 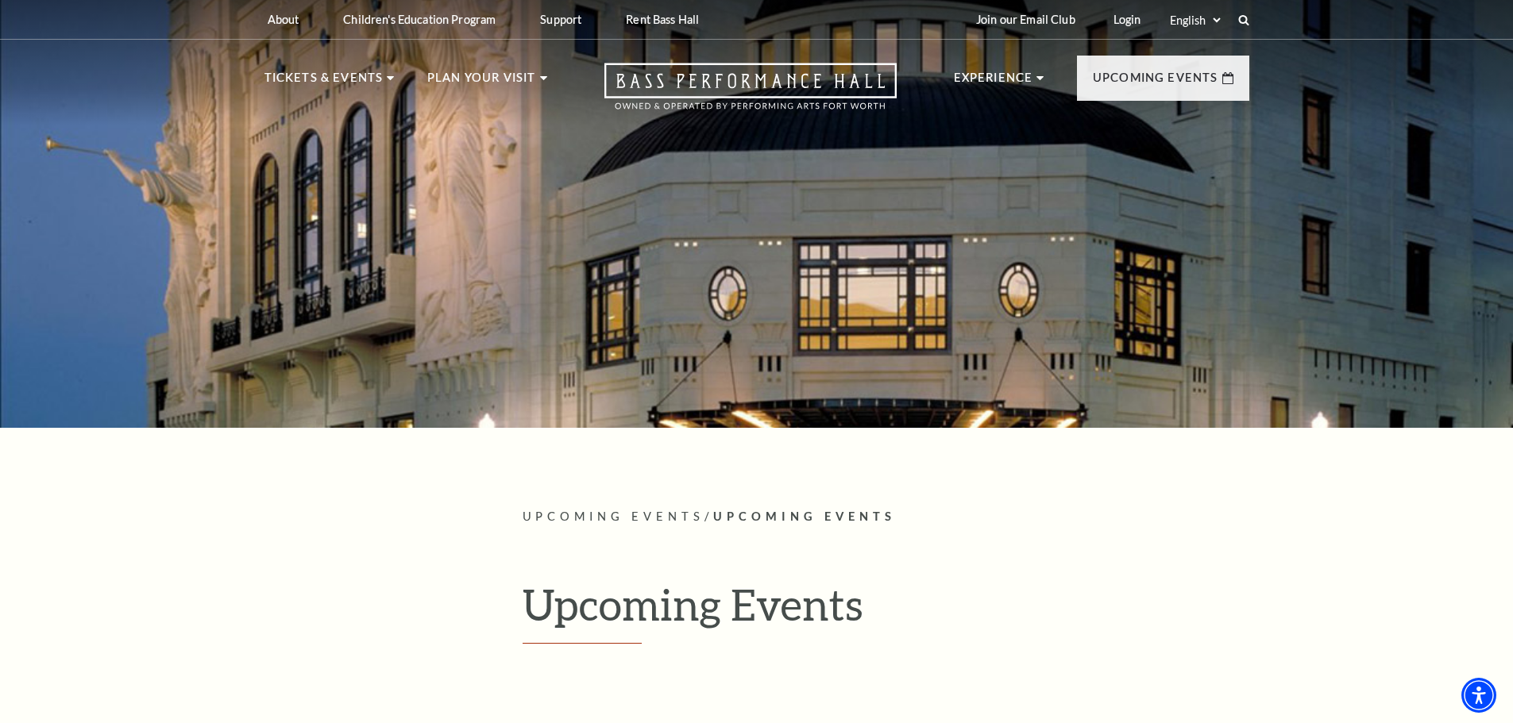 I want to click on select: Select:, so click(x=1194, y=20).